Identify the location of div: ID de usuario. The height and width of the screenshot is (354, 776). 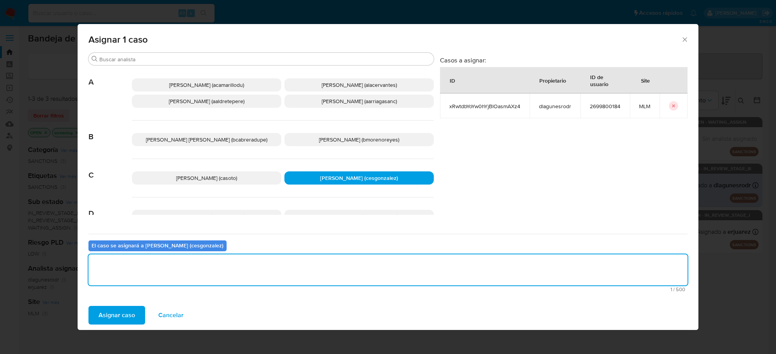
(605, 80).